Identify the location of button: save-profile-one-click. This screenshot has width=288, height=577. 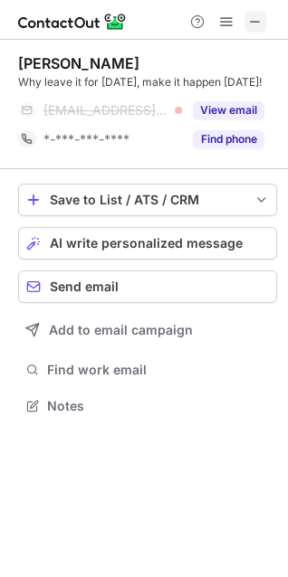
(147, 200).